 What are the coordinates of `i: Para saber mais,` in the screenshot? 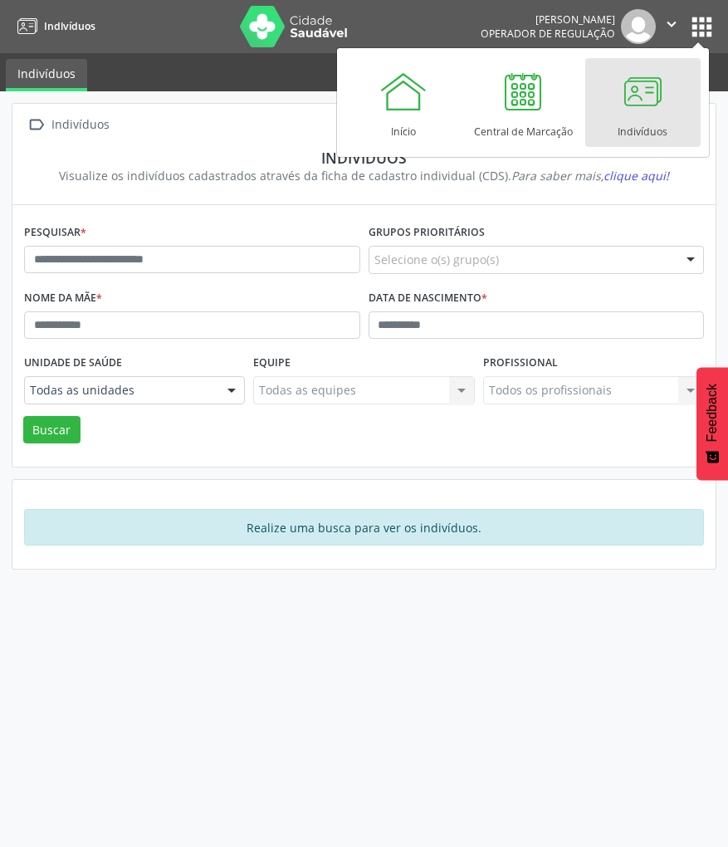 It's located at (590, 175).